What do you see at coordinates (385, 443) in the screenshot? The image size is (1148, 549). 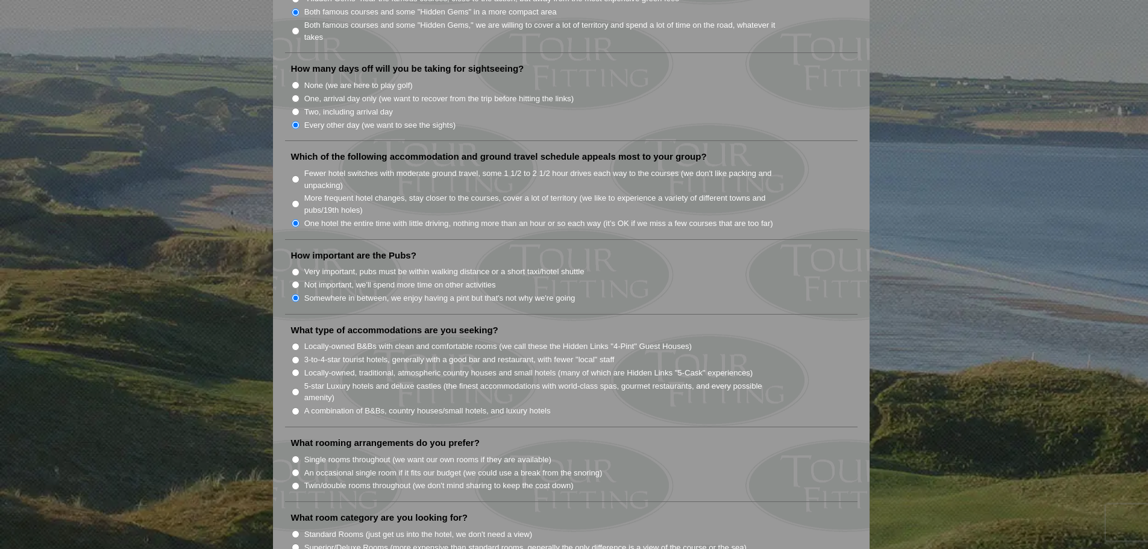 I see `label: What rooming arrangements do you prefer?` at bounding box center [385, 443].